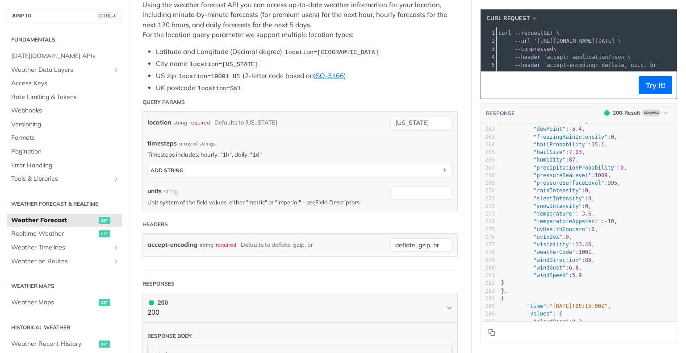 This screenshot has height=353, width=686. I want to click on div: 268, so click(488, 175).